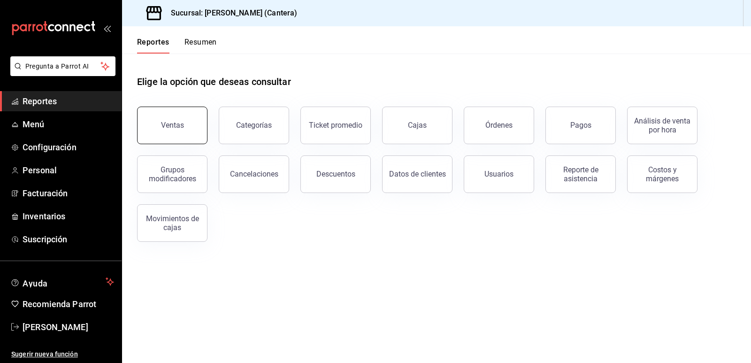  What do you see at coordinates (336, 174) in the screenshot?
I see `button: Descuentos` at bounding box center [336, 174].